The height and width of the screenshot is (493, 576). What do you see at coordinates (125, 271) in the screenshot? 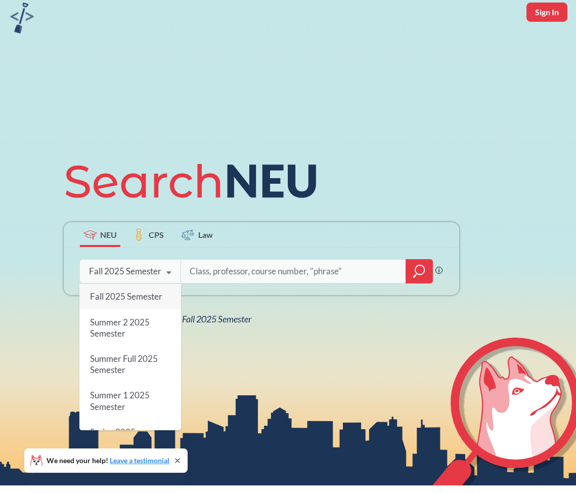
I see `div: Fall 2025 Semester` at bounding box center [125, 271].